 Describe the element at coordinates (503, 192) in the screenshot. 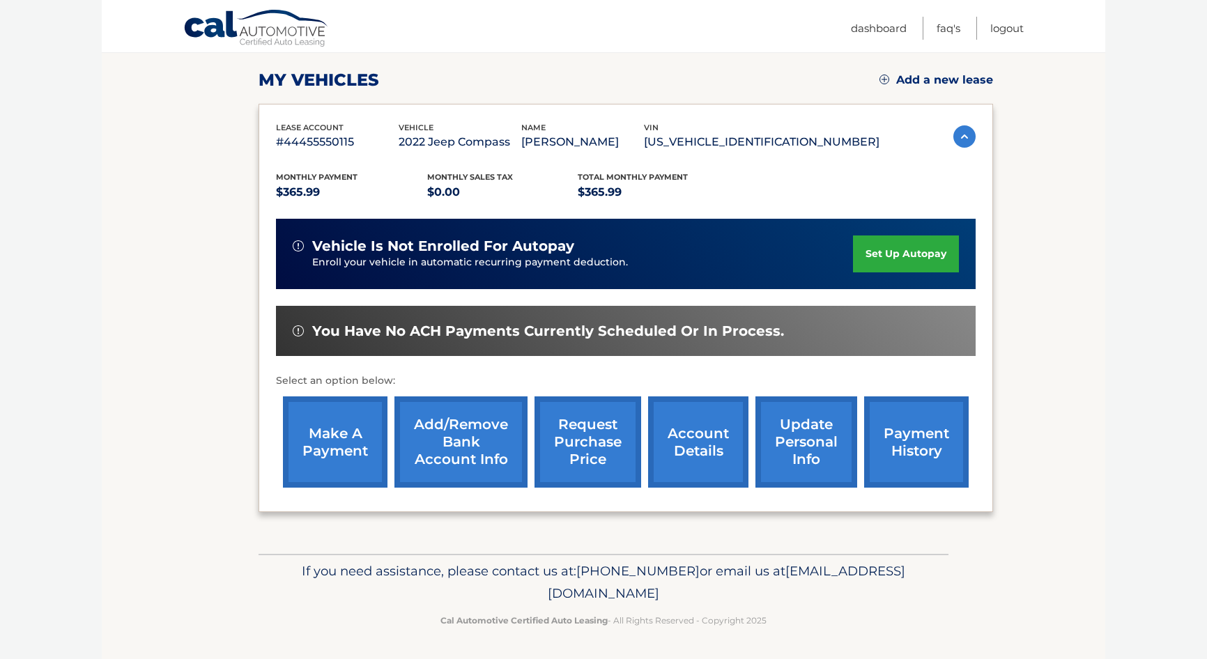

I see `p: $0.00` at that location.